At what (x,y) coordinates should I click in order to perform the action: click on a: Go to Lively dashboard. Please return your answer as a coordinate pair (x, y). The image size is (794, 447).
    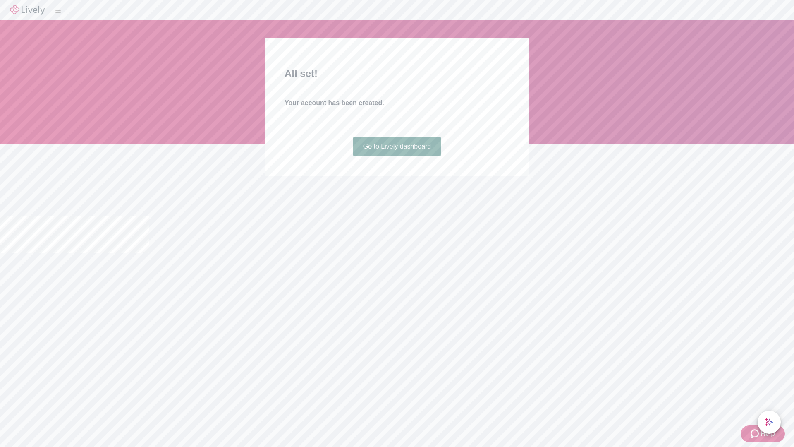
    Looking at the image, I should click on (397, 146).